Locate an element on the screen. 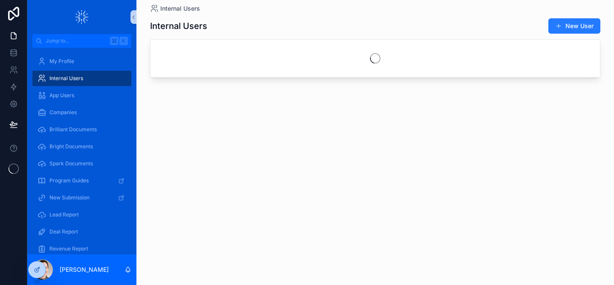 The height and width of the screenshot is (285, 614). a: Program Guides is located at coordinates (82, 181).